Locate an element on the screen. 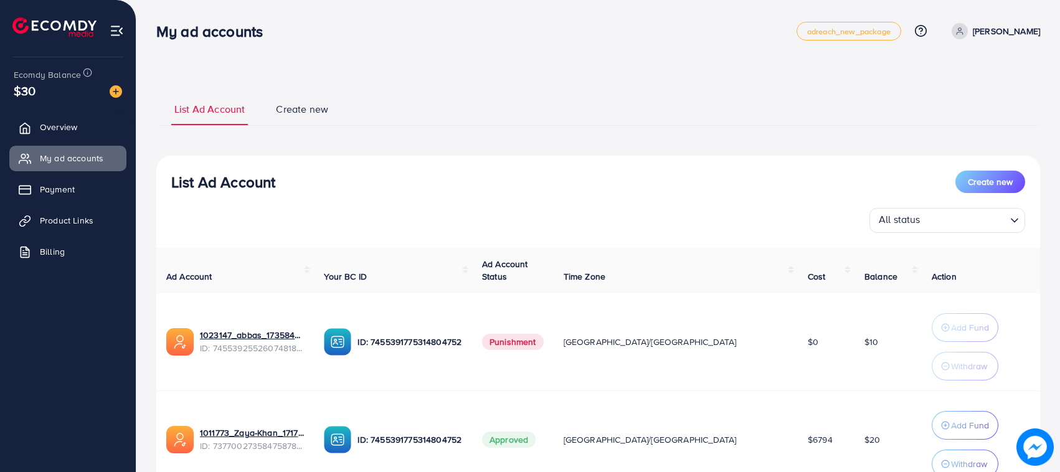 This screenshot has height=472, width=1060. a: 1023147_abbas_1735843853887 is located at coordinates (252, 335).